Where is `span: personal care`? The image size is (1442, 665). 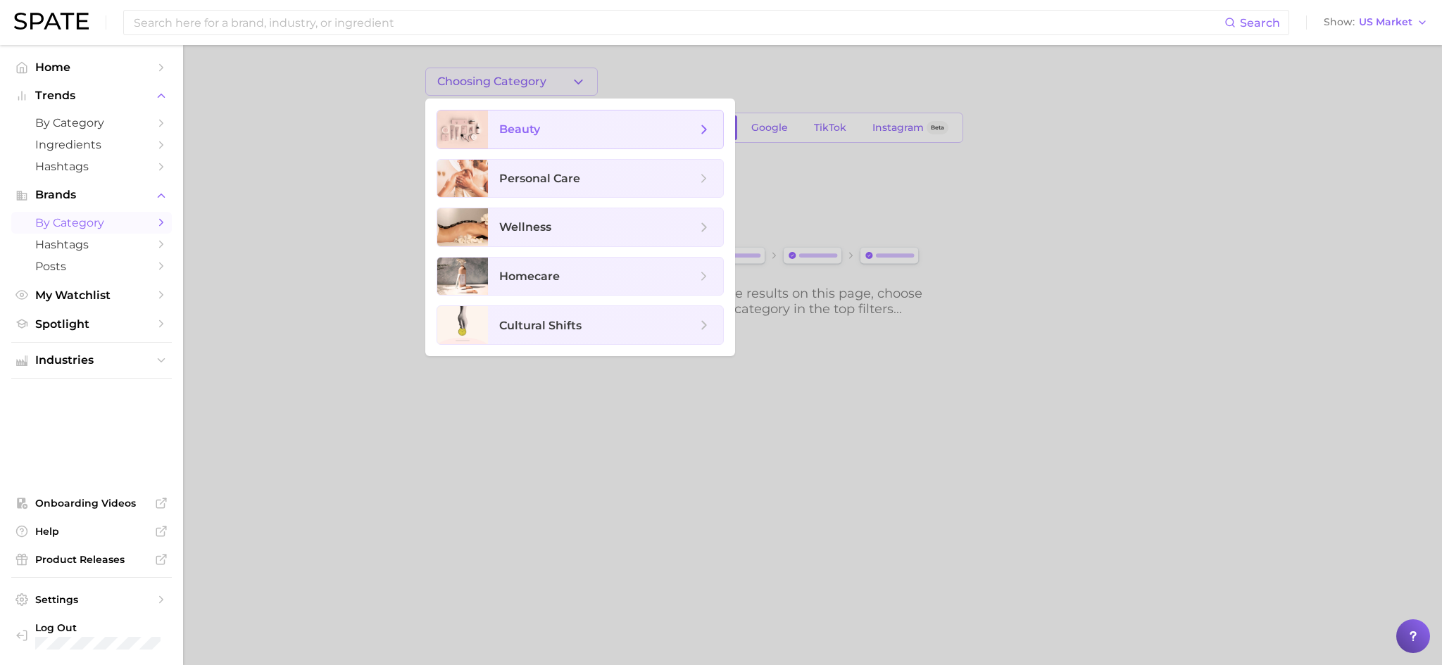
span: personal care is located at coordinates (539, 178).